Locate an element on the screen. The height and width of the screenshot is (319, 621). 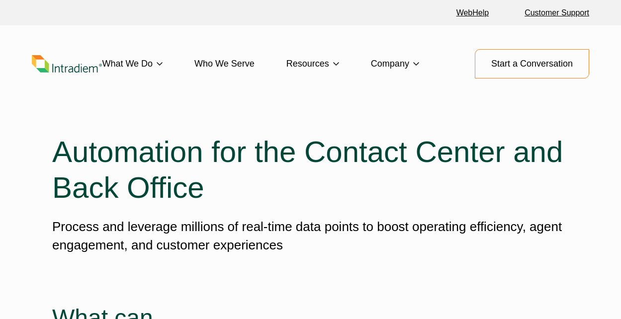
img: Intradiem is located at coordinates (67, 64).